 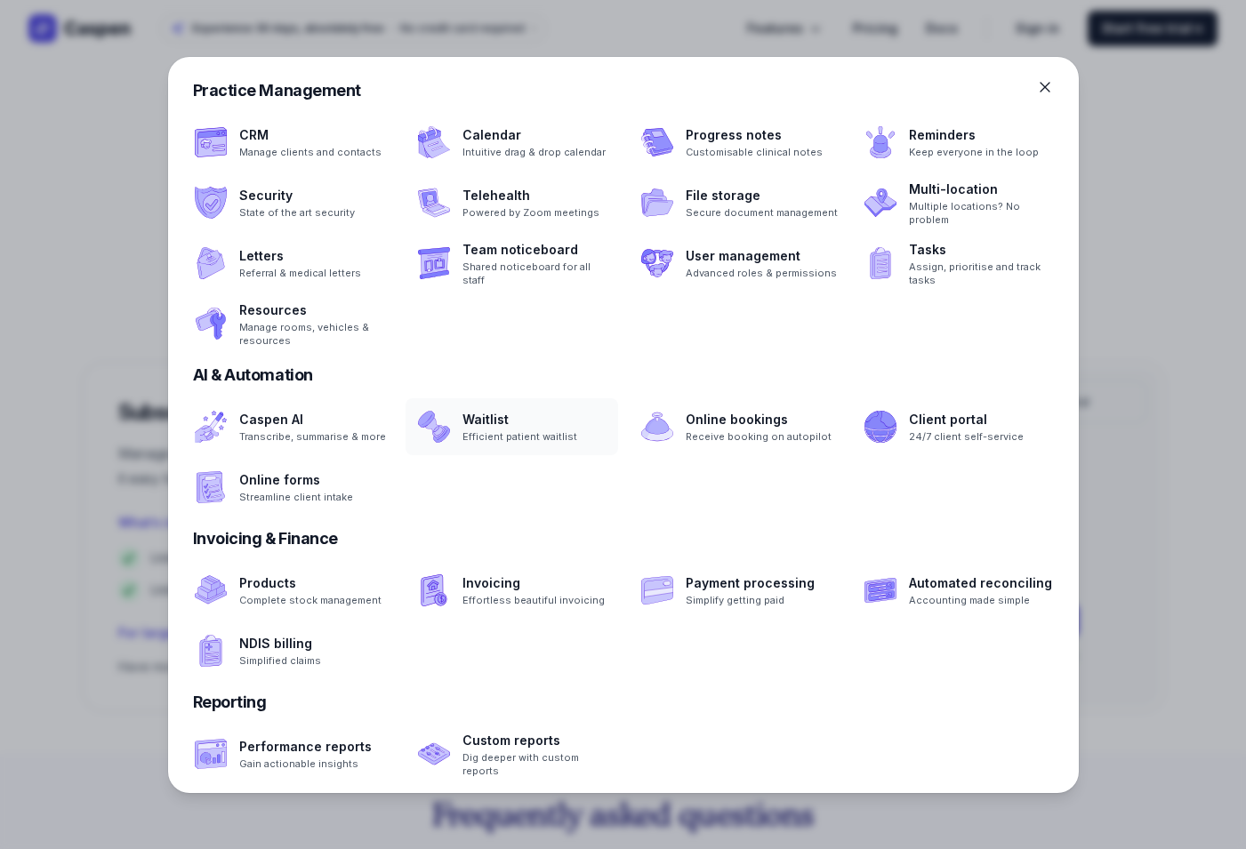 What do you see at coordinates (310, 135) in the screenshot?
I see `a: CRM` at bounding box center [310, 135].